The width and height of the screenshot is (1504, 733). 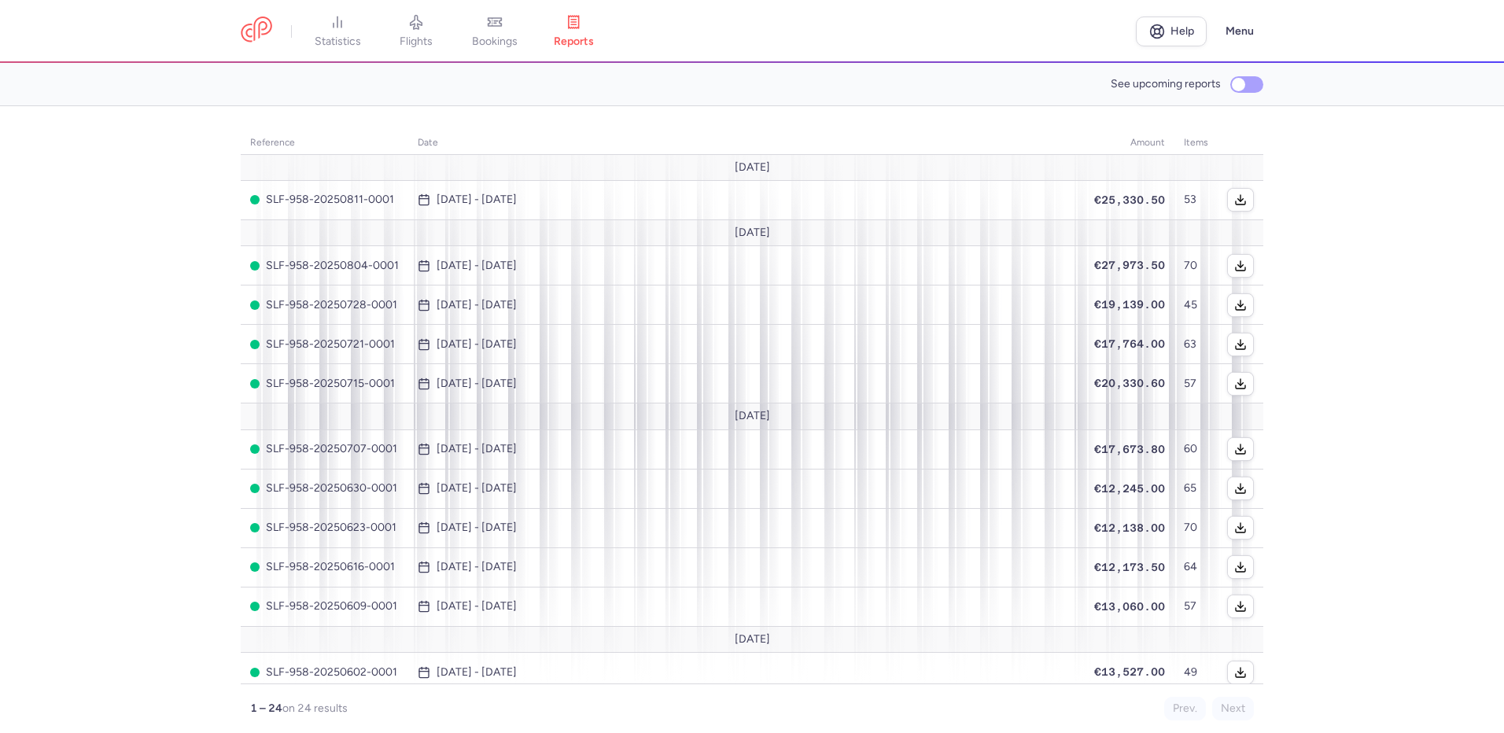 What do you see at coordinates (337, 42) in the screenshot?
I see `span: statistics` at bounding box center [337, 42].